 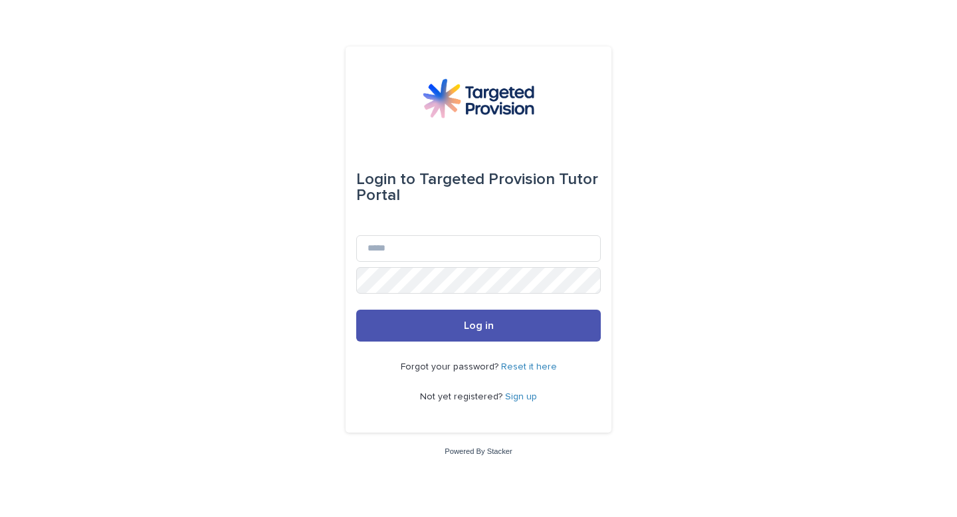 What do you see at coordinates (479, 326) in the screenshot?
I see `button: Log in` at bounding box center [479, 326].